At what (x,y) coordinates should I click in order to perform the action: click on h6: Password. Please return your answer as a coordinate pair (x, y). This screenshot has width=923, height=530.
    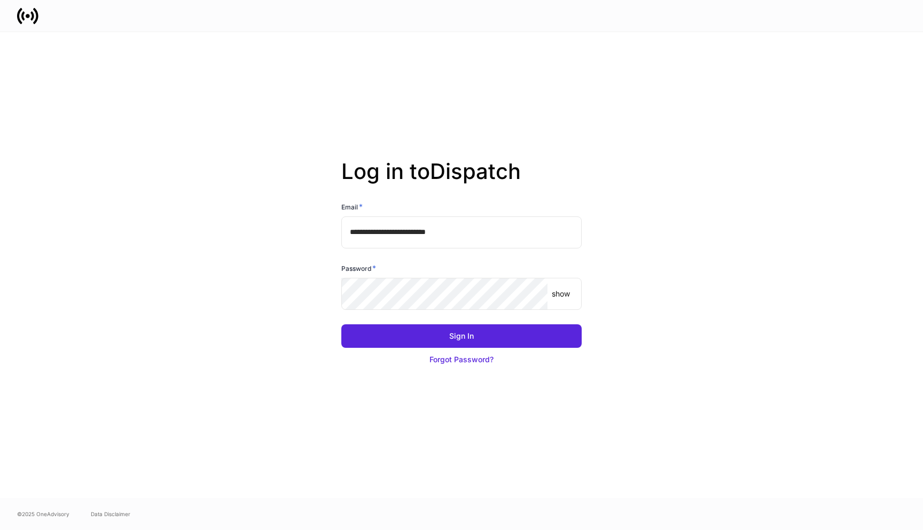
    Looking at the image, I should click on (358, 268).